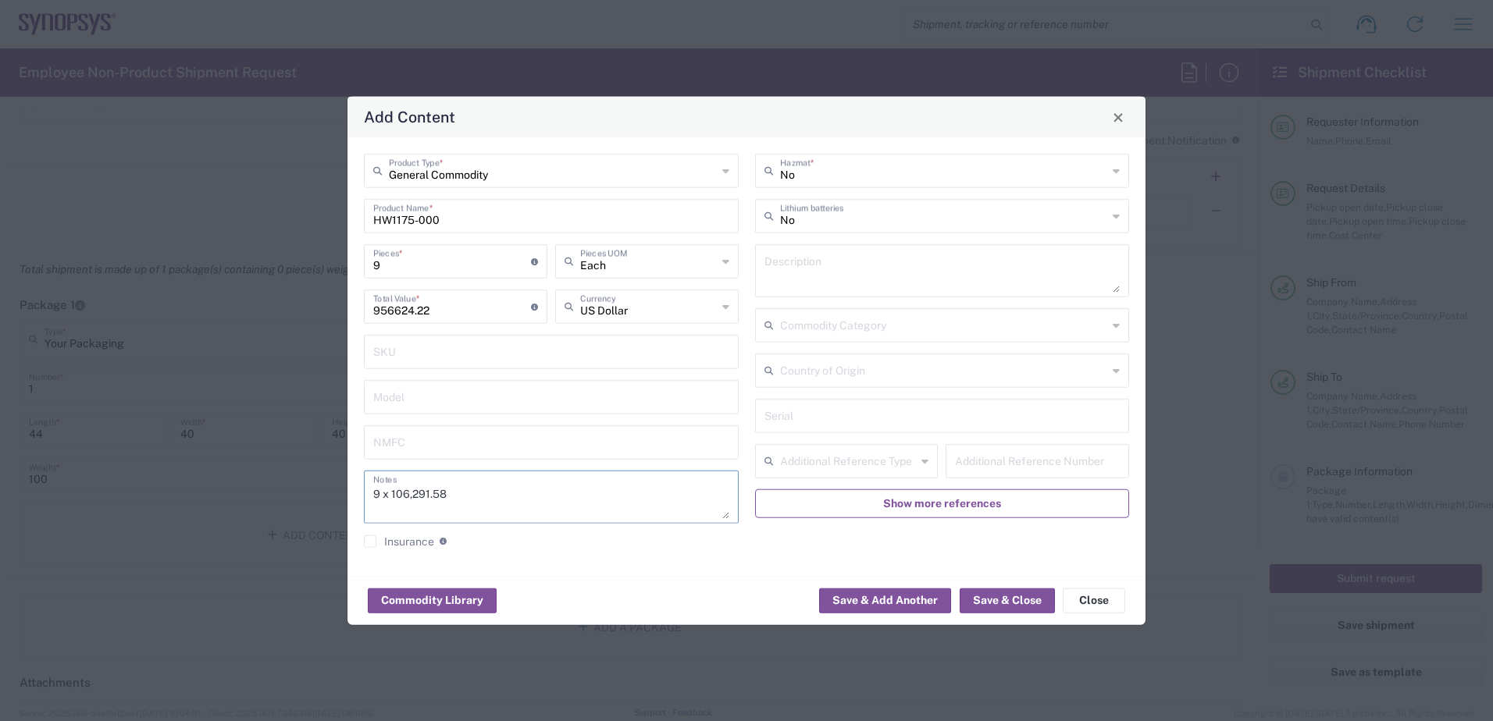 The height and width of the screenshot is (721, 1493). I want to click on span: Show more references, so click(941, 504).